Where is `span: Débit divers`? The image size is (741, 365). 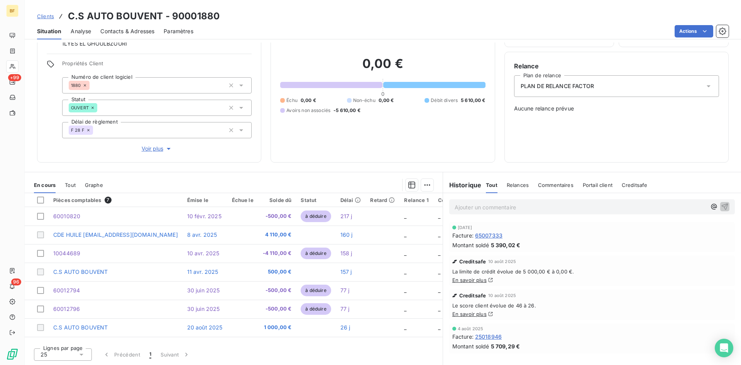 span: Débit divers is located at coordinates (444, 100).